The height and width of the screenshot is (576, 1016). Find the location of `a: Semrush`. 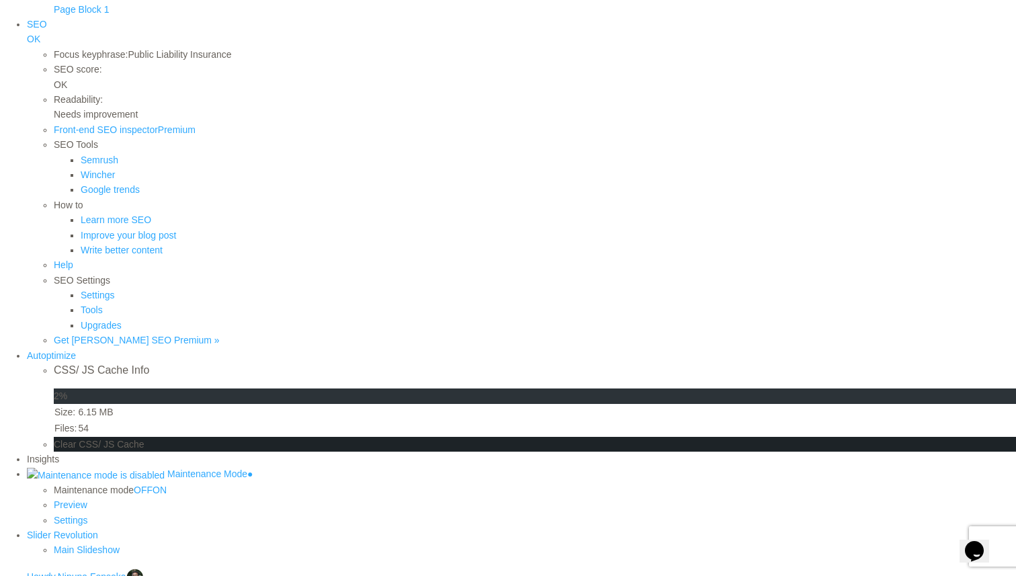

a: Semrush is located at coordinates (99, 160).